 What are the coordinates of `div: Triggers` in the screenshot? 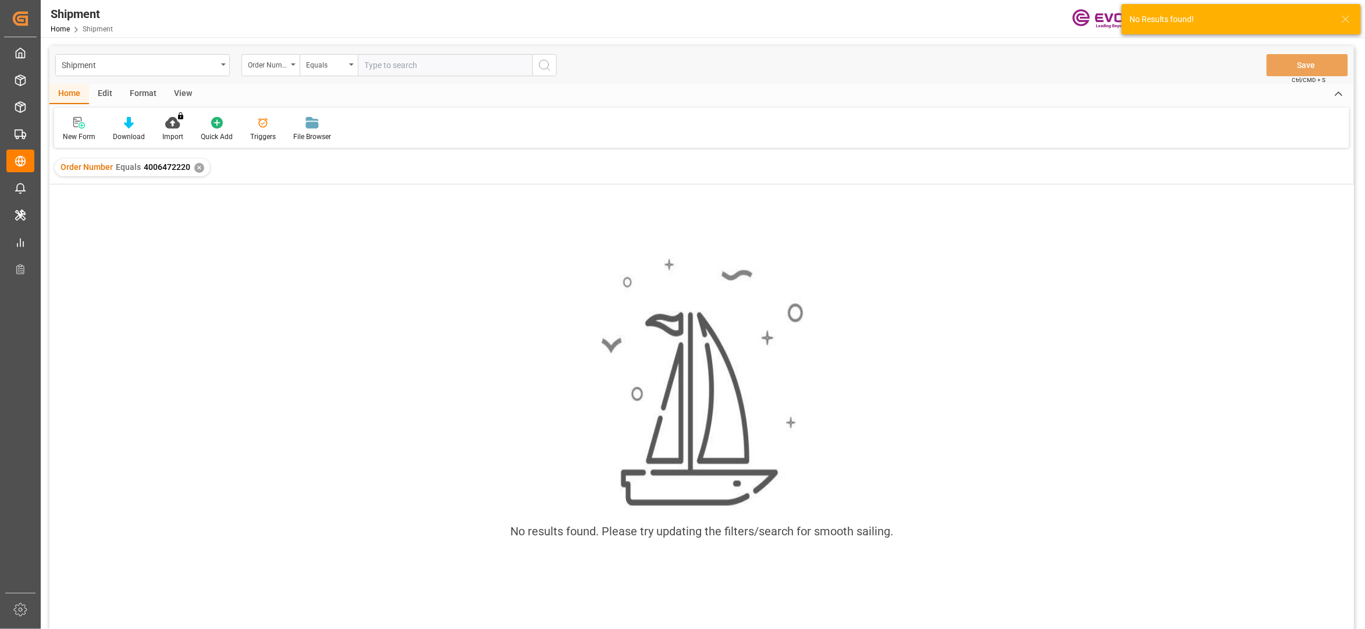 It's located at (263, 137).